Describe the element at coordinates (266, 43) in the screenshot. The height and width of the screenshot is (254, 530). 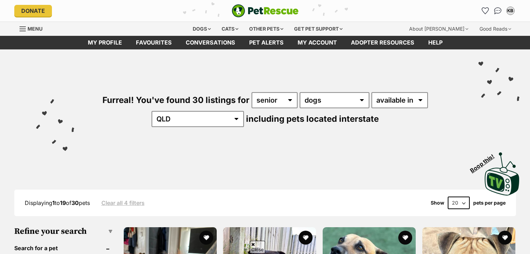
I see `a: Pet alerts` at that location.